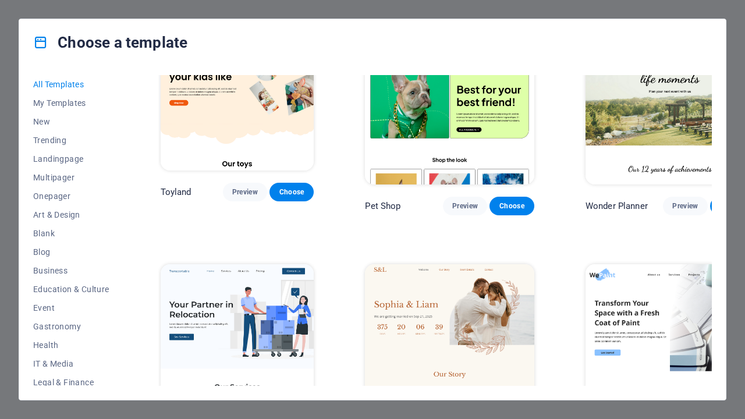 This screenshot has width=745, height=419. What do you see at coordinates (71, 84) in the screenshot?
I see `span: All Templates` at bounding box center [71, 84].